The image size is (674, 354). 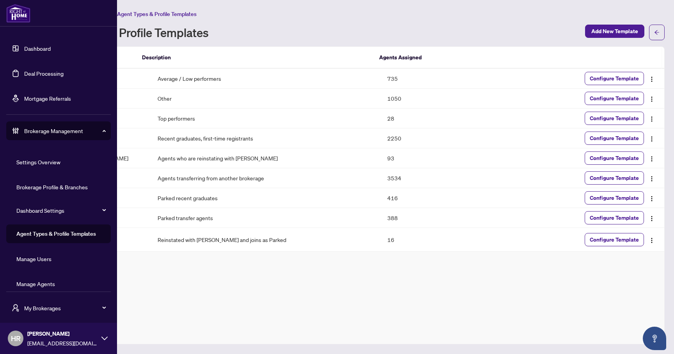 What do you see at coordinates (37, 48) in the screenshot?
I see `a: Dashboard` at bounding box center [37, 48].